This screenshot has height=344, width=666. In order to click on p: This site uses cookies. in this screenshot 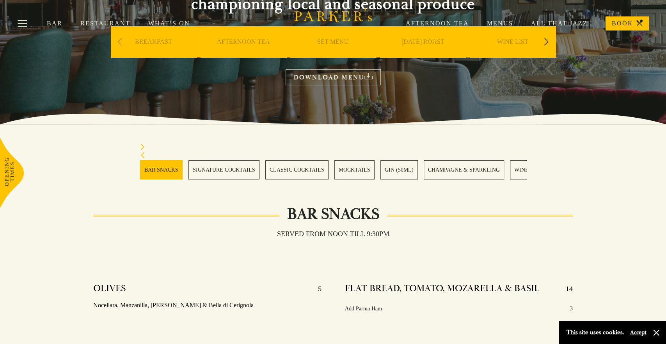, I will do `click(596, 332)`.